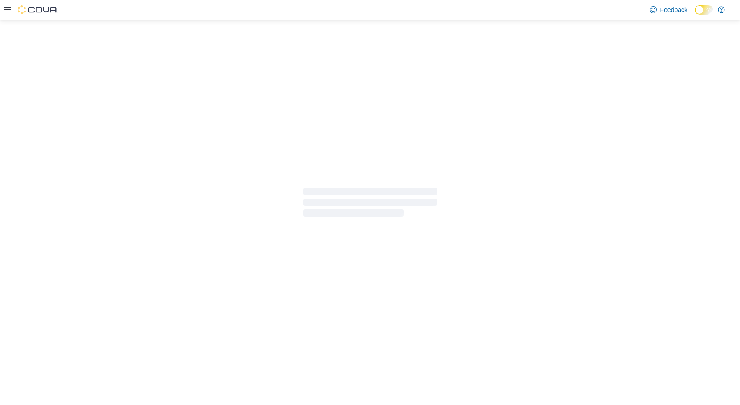 The width and height of the screenshot is (740, 405). What do you see at coordinates (38, 10) in the screenshot?
I see `img: Cova` at bounding box center [38, 10].